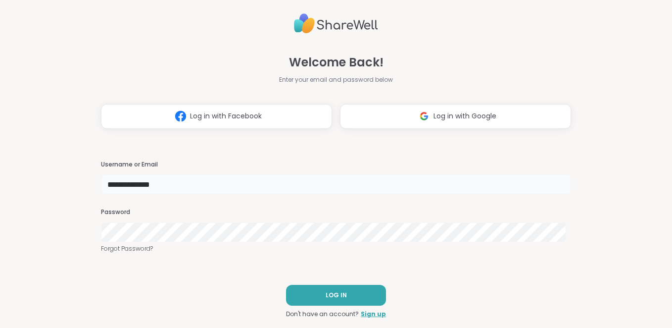 This screenshot has height=328, width=672. What do you see at coordinates (336, 295) in the screenshot?
I see `button: LOG IN` at bounding box center [336, 295].